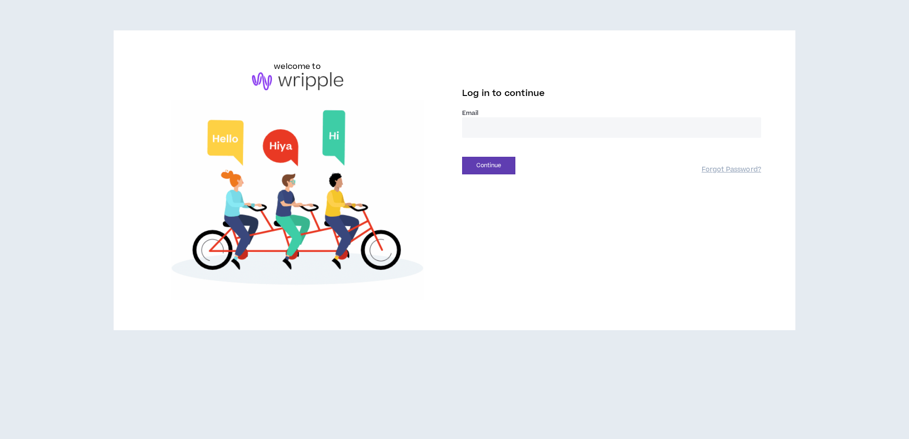 Image resolution: width=909 pixels, height=439 pixels. What do you see at coordinates (297, 67) in the screenshot?
I see `h6: welcome to` at bounding box center [297, 67].